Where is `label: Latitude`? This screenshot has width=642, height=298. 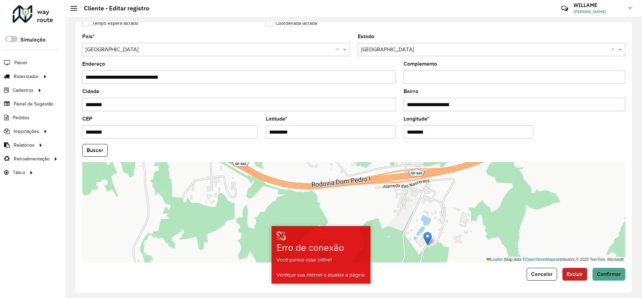
label: Latitude is located at coordinates (277, 119).